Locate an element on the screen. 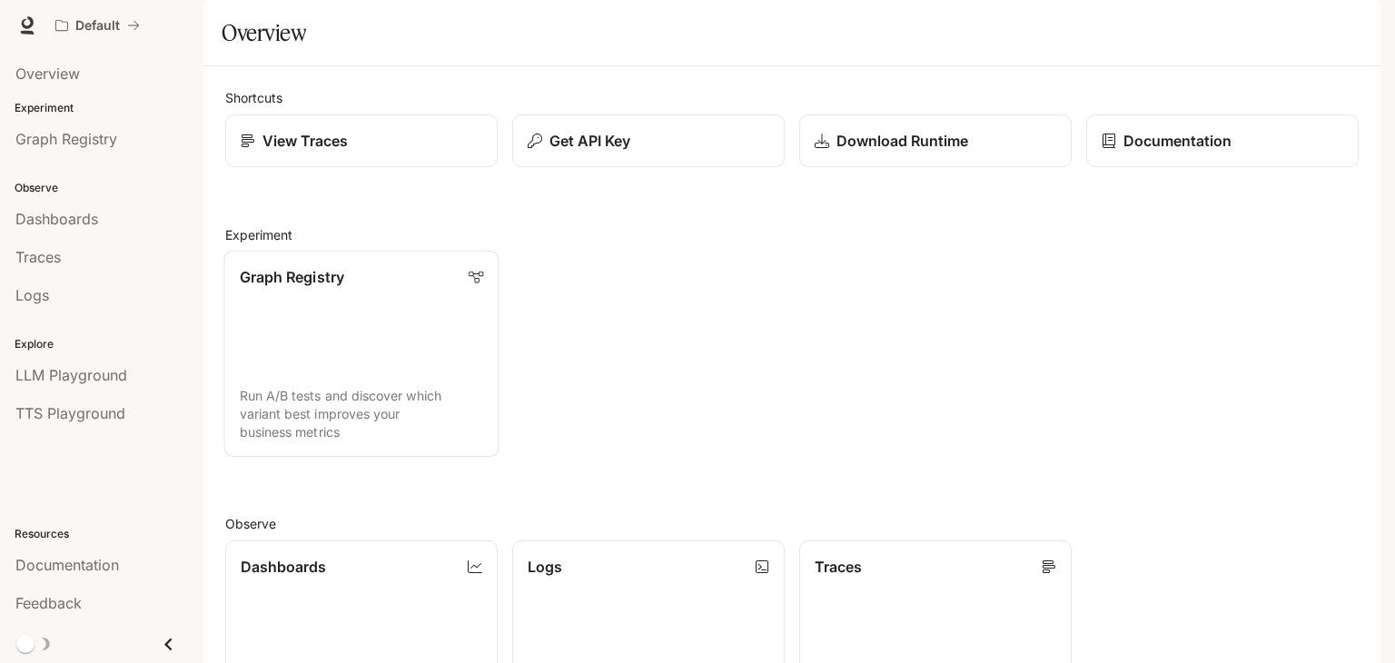 The height and width of the screenshot is (663, 1395). h1: Overview is located at coordinates (263, 33).